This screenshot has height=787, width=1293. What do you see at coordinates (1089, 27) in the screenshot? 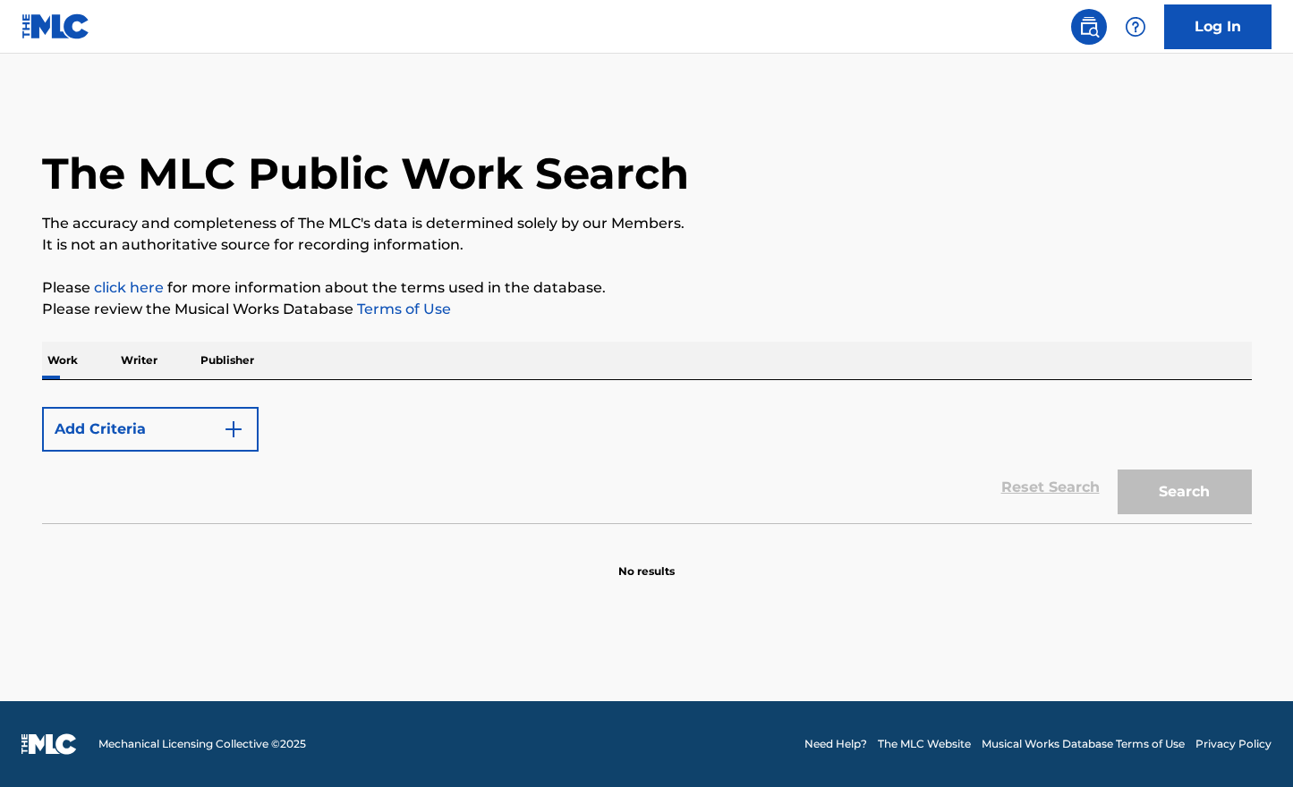
I see `img: search` at bounding box center [1089, 27].